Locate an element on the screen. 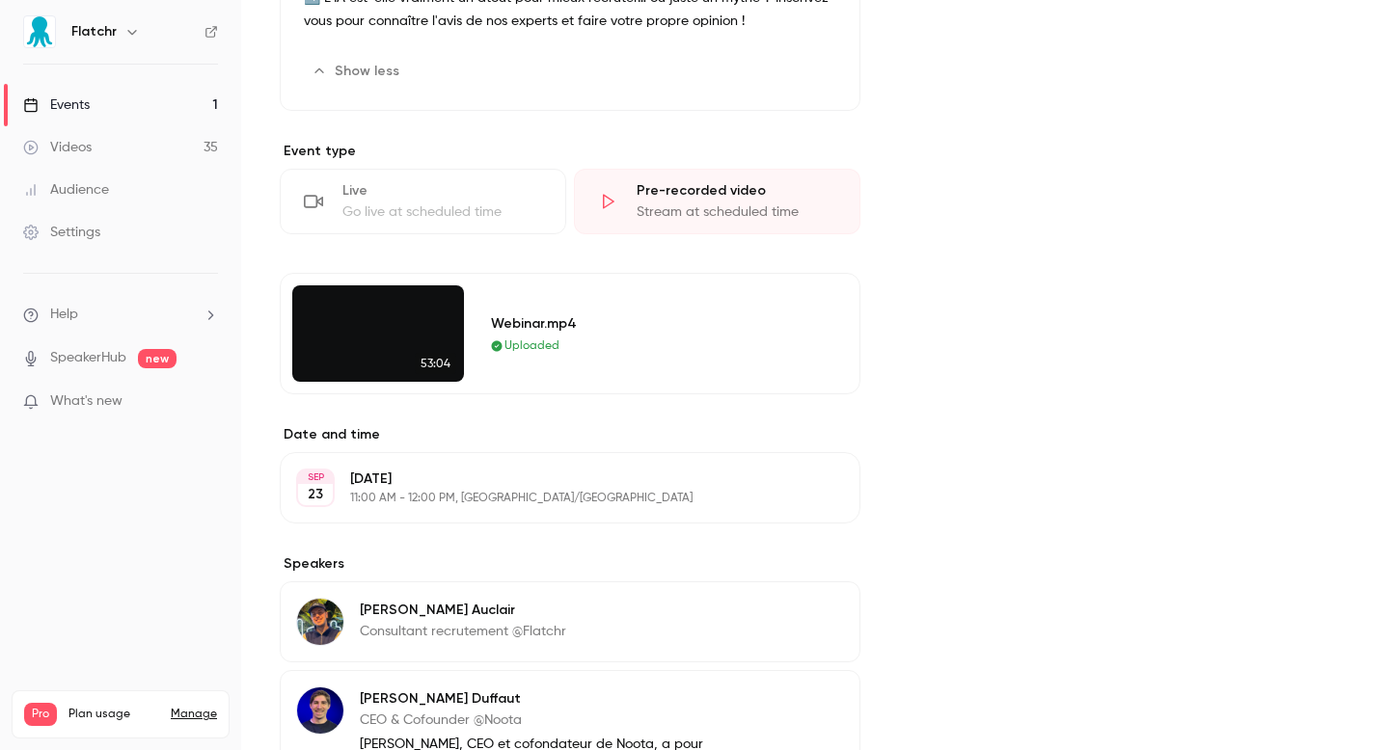 This screenshot has width=1389, height=750. div: Videos is located at coordinates (57, 148).